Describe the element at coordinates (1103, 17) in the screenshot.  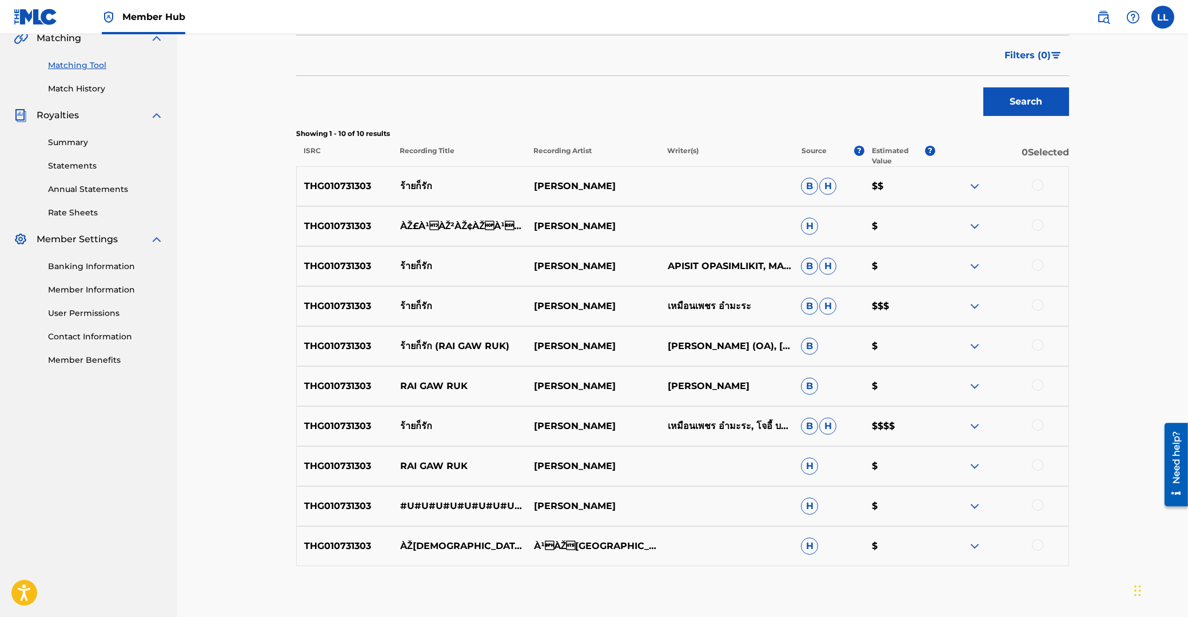
I see `a: Public Search` at that location.